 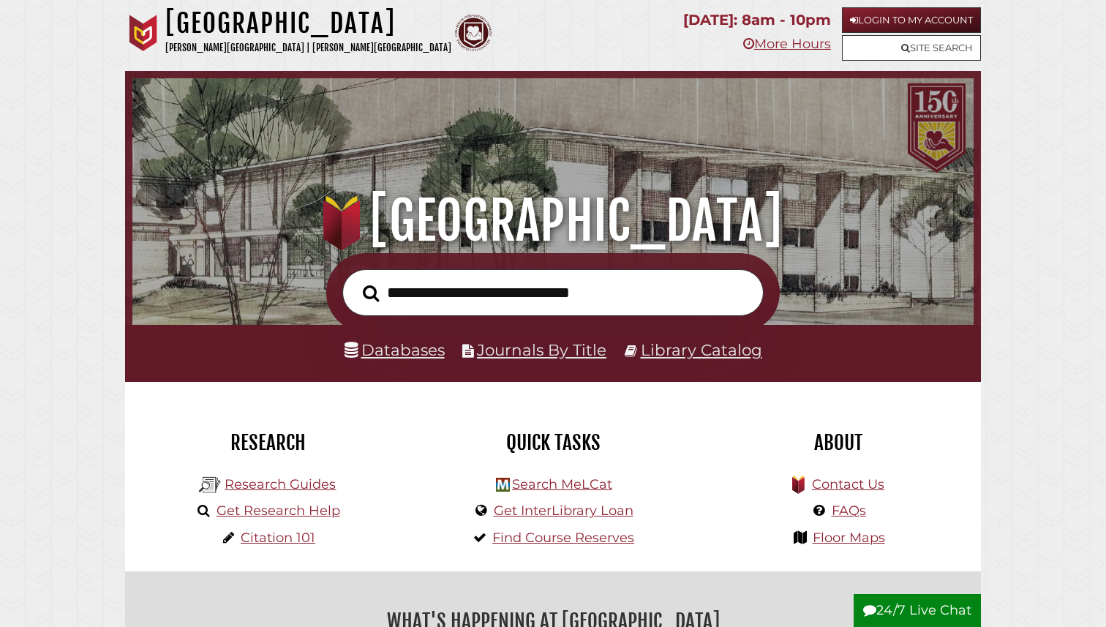 I want to click on button: Search, so click(x=371, y=293).